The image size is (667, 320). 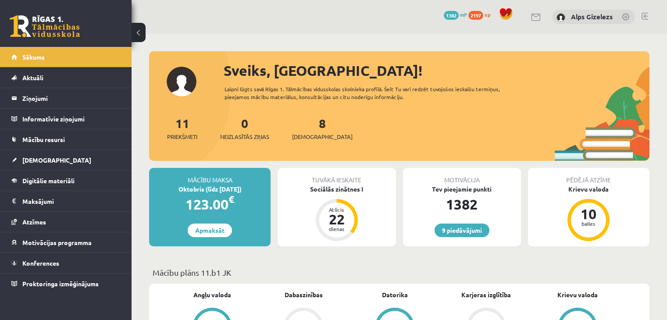 What do you see at coordinates (210, 176) in the screenshot?
I see `div: Mācību maksa` at bounding box center [210, 176].